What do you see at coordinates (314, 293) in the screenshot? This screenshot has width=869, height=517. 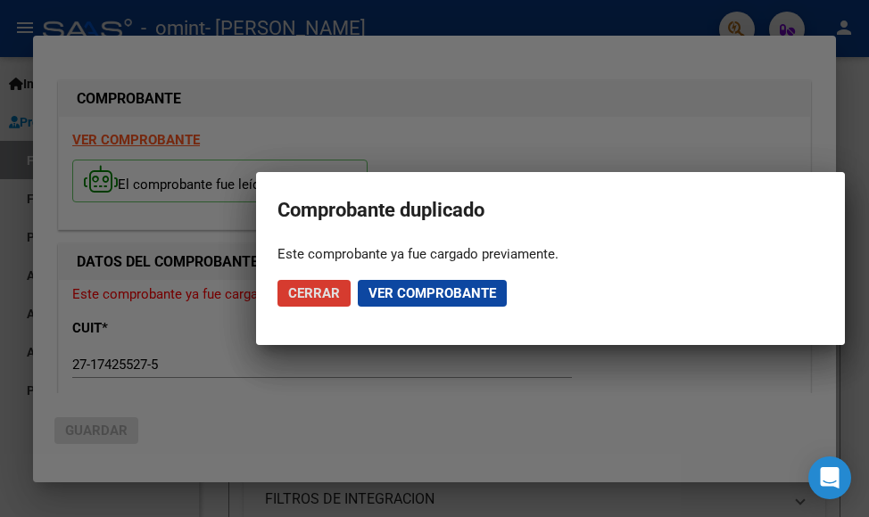 I see `span: Cerrar` at bounding box center [314, 293].